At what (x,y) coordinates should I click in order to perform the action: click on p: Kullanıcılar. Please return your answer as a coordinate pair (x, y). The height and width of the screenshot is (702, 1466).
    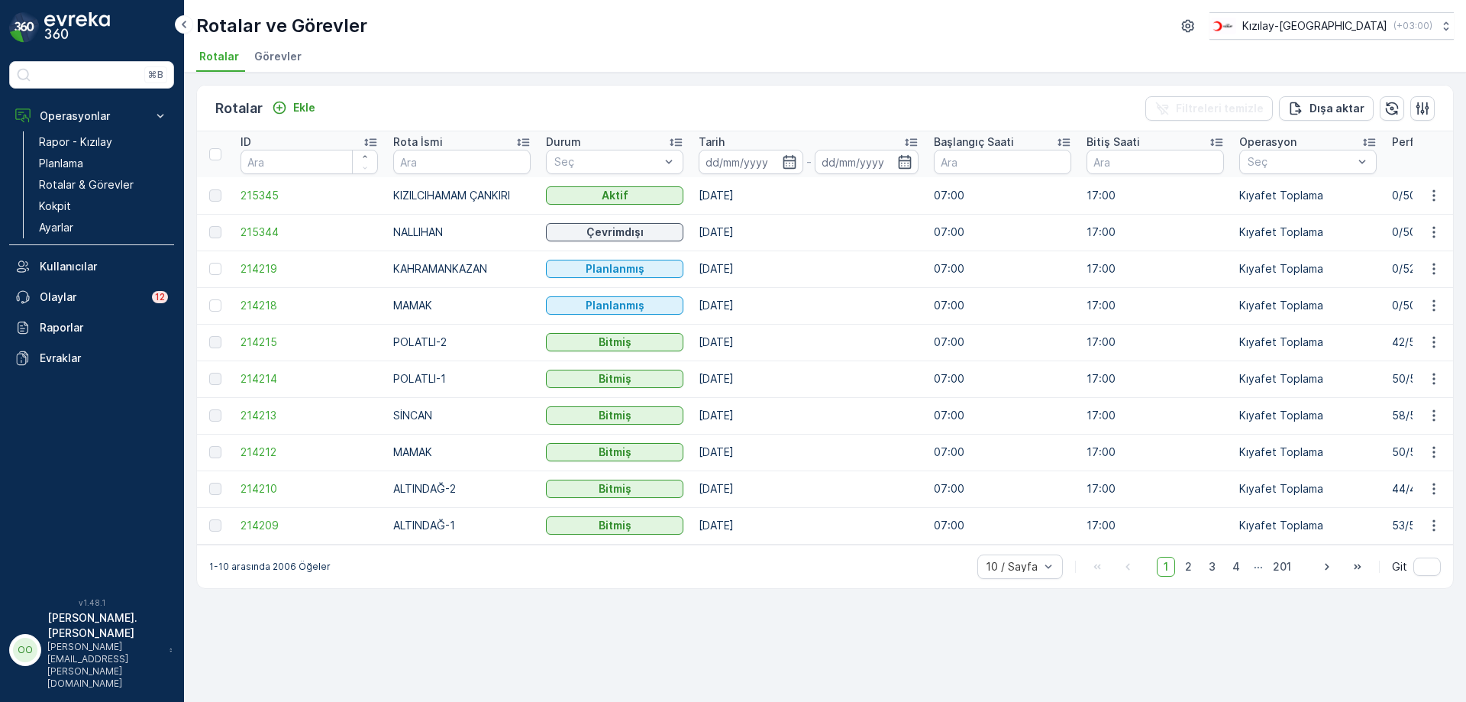
    Looking at the image, I should click on (104, 267).